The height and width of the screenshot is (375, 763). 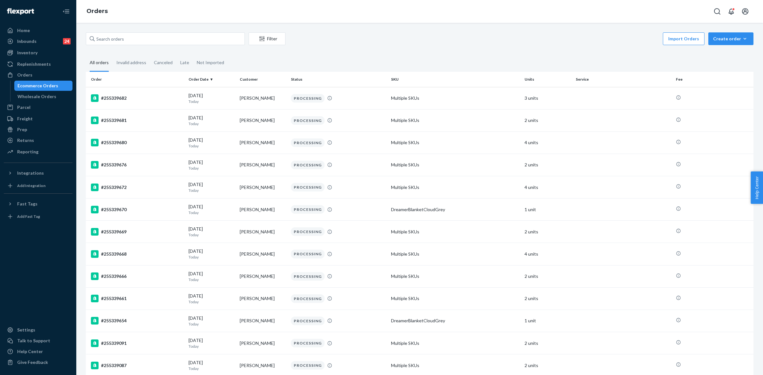 I want to click on div: Inventory, so click(x=27, y=53).